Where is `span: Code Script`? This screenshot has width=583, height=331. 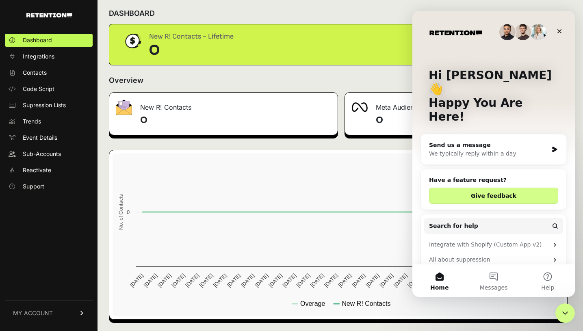
span: Code Script is located at coordinates (39, 89).